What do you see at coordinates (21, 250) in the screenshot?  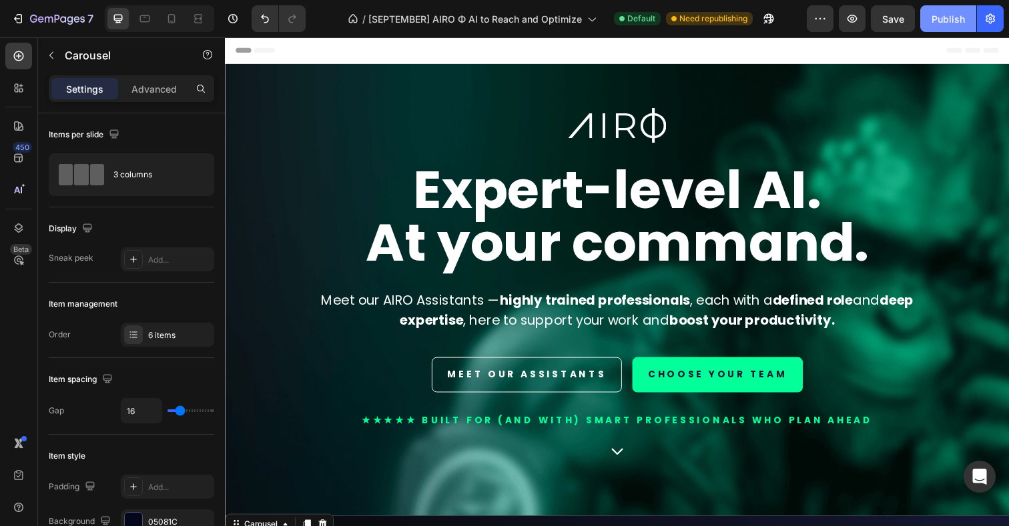 I see `div: Beta` at bounding box center [21, 250].